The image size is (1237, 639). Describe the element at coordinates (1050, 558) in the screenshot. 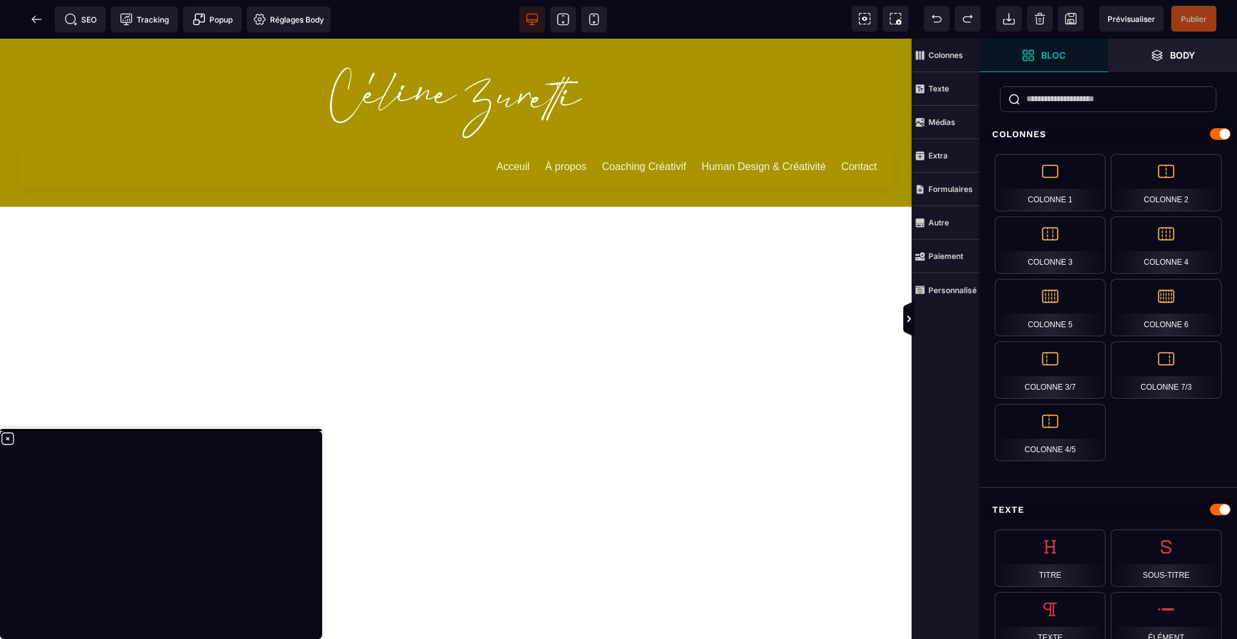

I see `div: Titre` at that location.